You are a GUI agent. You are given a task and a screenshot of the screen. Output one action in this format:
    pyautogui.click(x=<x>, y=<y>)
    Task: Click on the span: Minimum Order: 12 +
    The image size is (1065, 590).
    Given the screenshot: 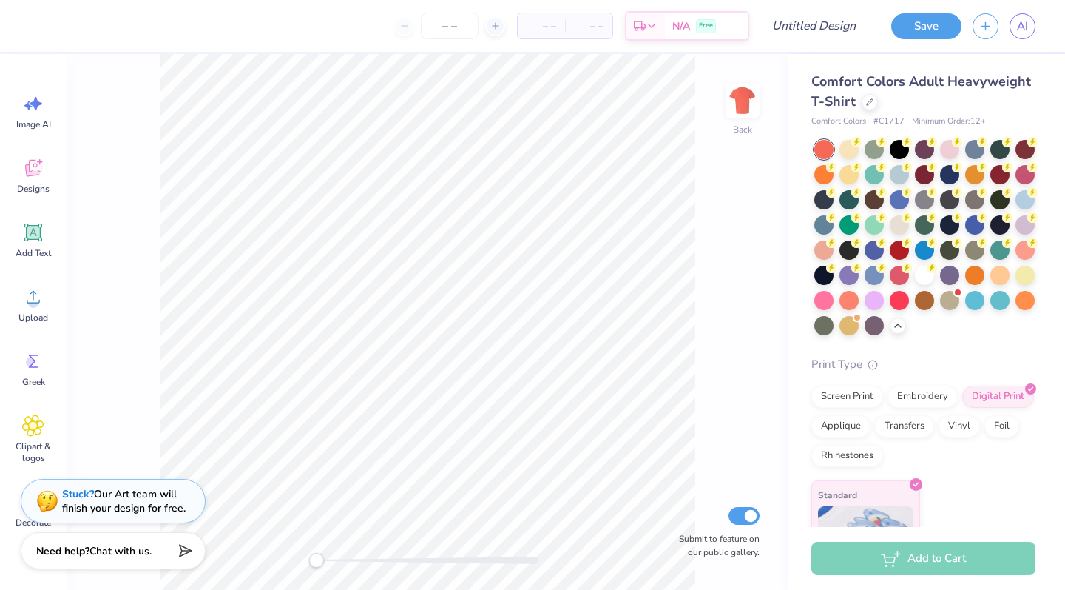 What is the action you would take?
    pyautogui.click(x=949, y=121)
    